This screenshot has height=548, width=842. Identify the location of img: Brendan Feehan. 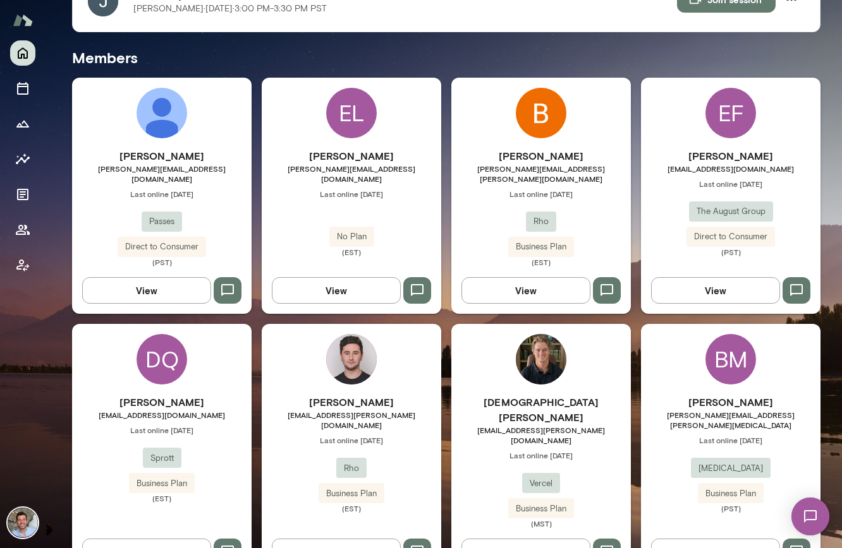
(541, 113).